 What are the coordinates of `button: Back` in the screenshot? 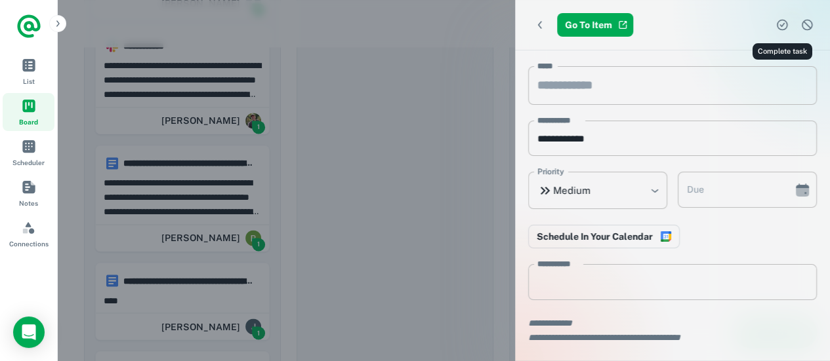 It's located at (540, 25).